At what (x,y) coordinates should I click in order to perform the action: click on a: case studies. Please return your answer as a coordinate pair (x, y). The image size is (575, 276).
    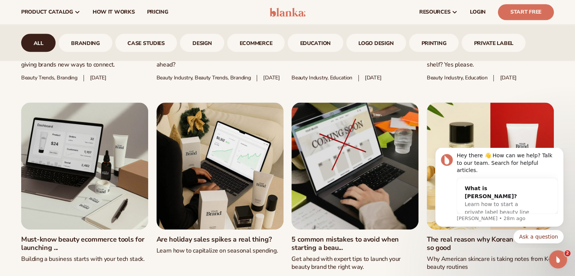
    Looking at the image, I should click on (146, 43).